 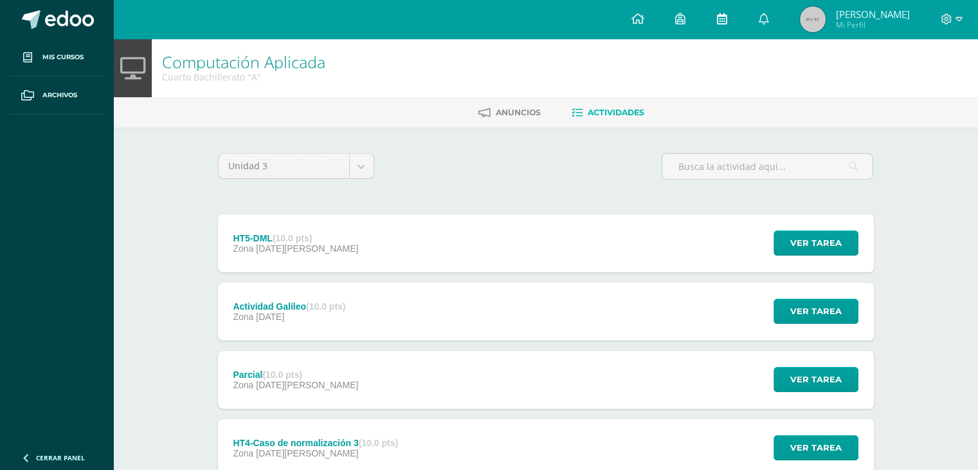 I want to click on a: Computación Aplicada, so click(x=244, y=62).